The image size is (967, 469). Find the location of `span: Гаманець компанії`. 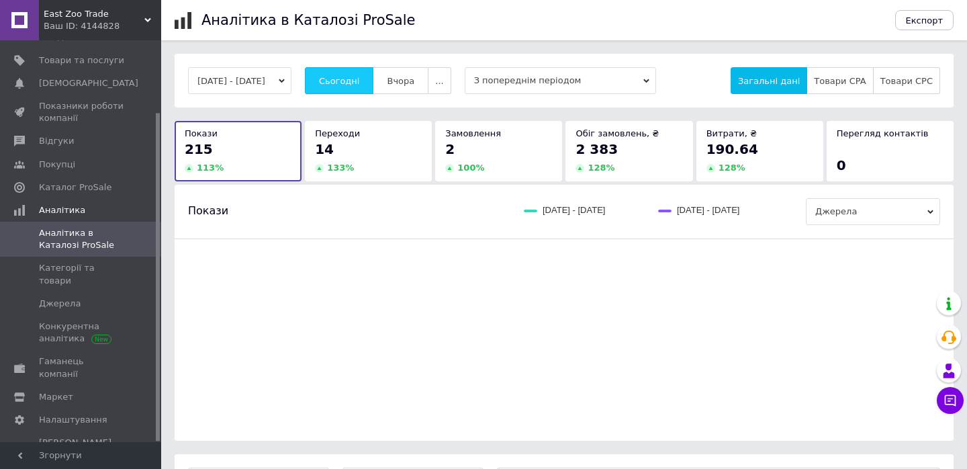

span: Гаманець компанії is located at coordinates (81, 367).